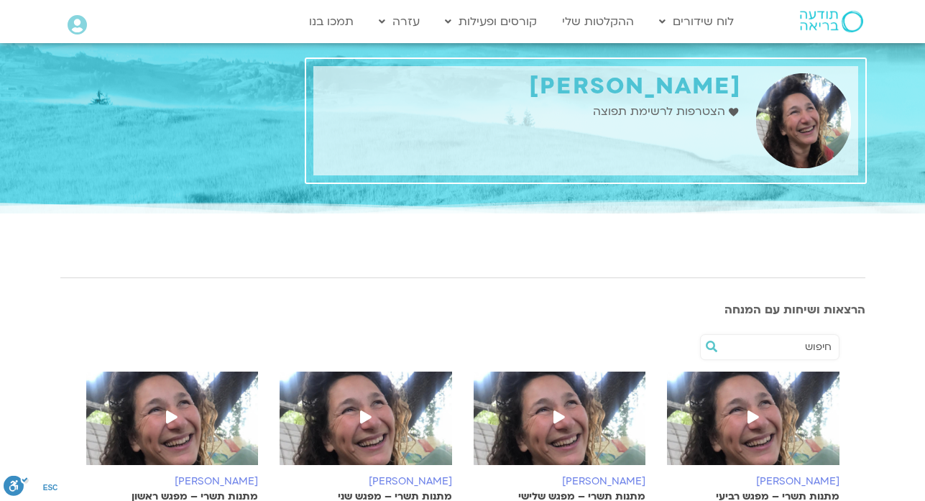 The height and width of the screenshot is (501, 925). I want to click on a: לוח שידורים, so click(697, 22).